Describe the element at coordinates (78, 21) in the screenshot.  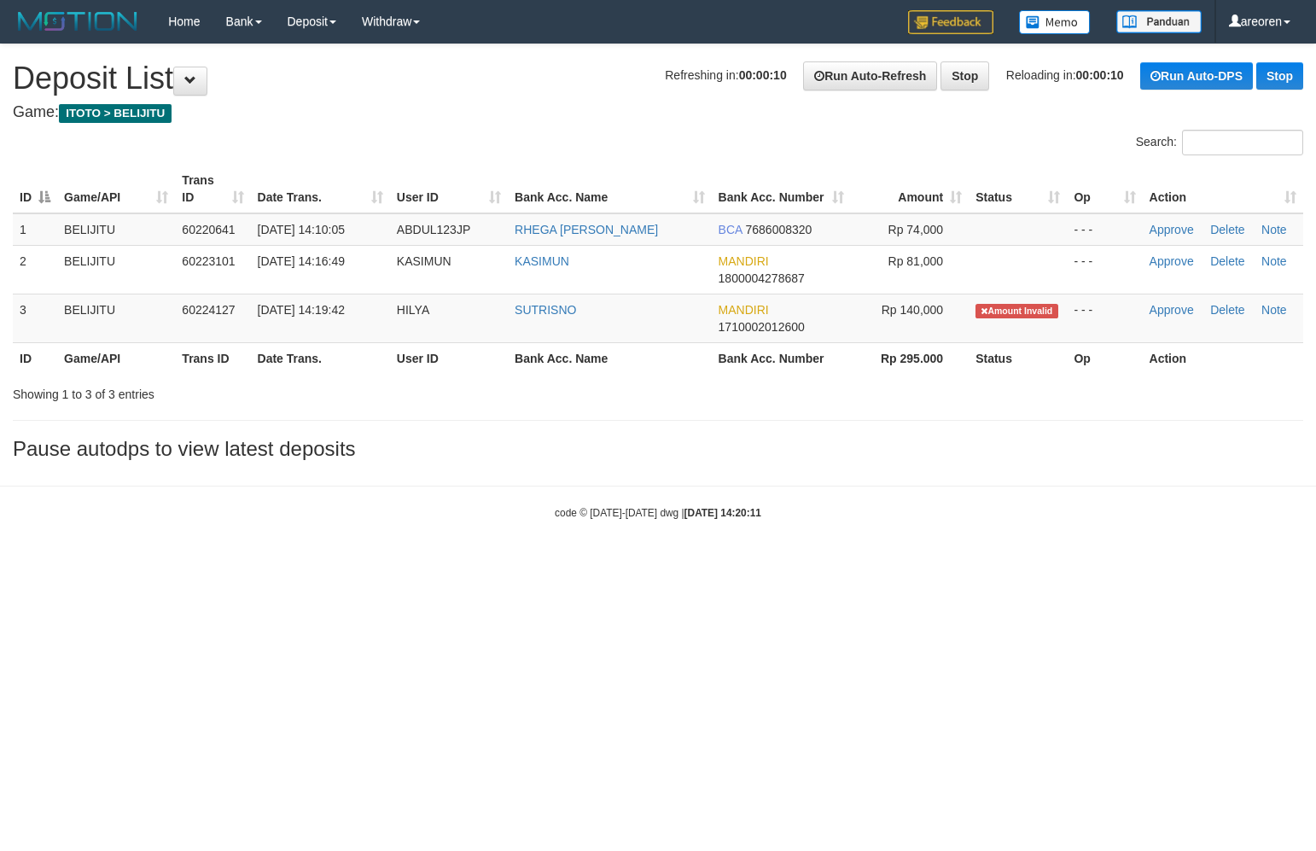
I see `img: MOTION_logo.png` at that location.